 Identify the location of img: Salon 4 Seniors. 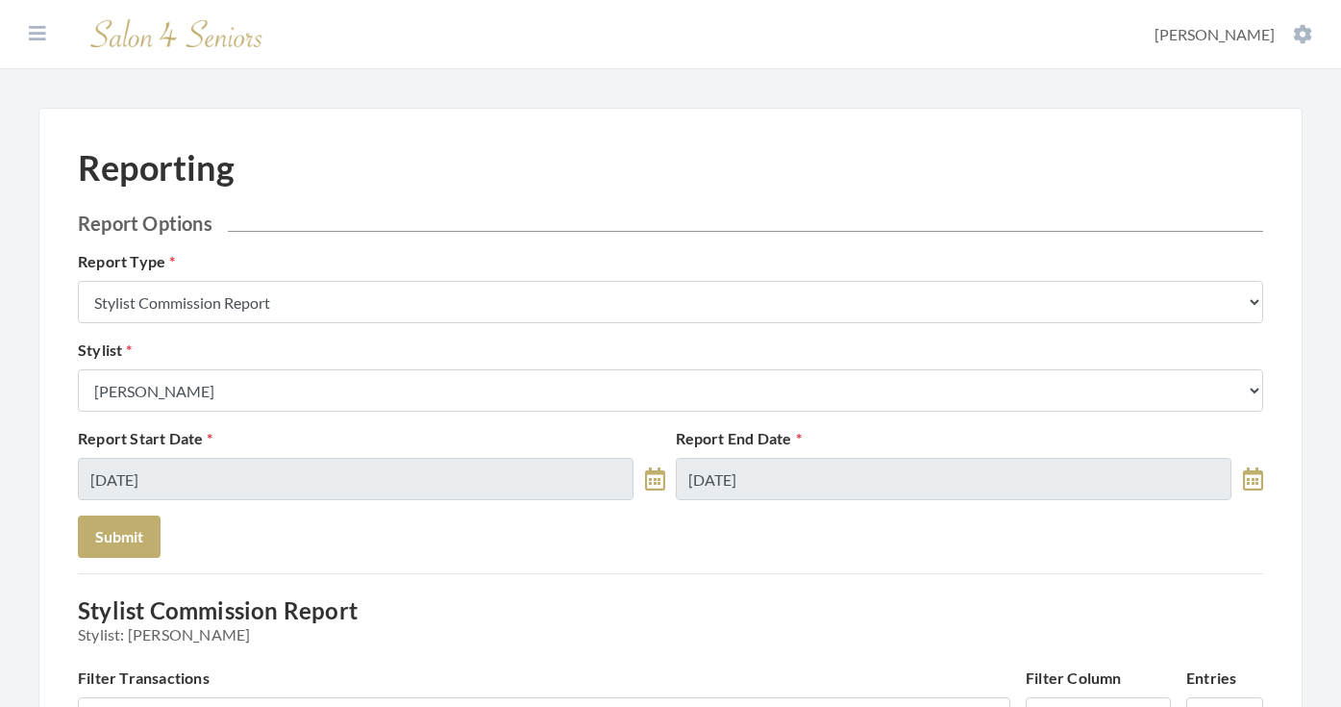
(177, 34).